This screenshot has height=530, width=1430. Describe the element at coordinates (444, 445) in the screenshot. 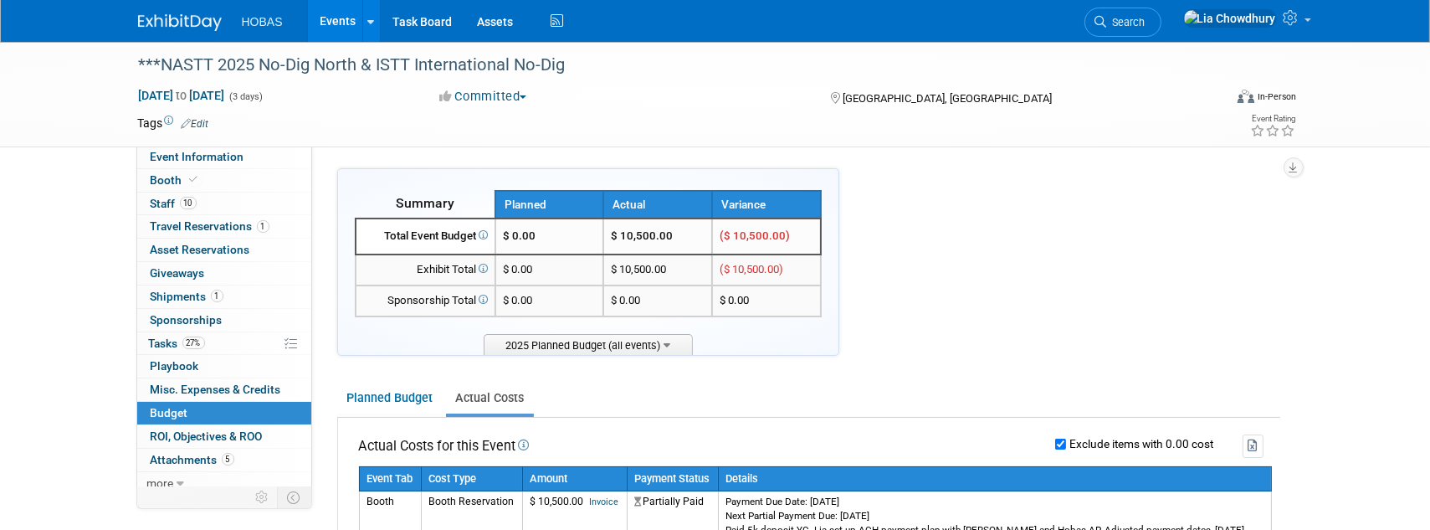

I see `td: Actual Costs for this Event` at that location.